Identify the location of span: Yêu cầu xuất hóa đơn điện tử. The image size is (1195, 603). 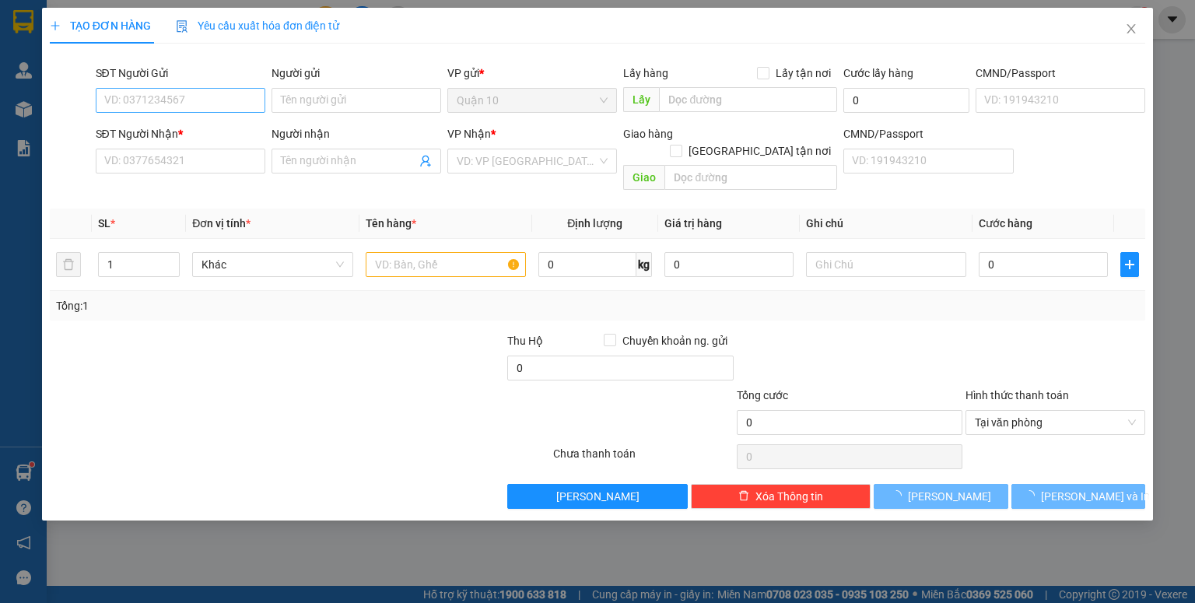
(258, 26).